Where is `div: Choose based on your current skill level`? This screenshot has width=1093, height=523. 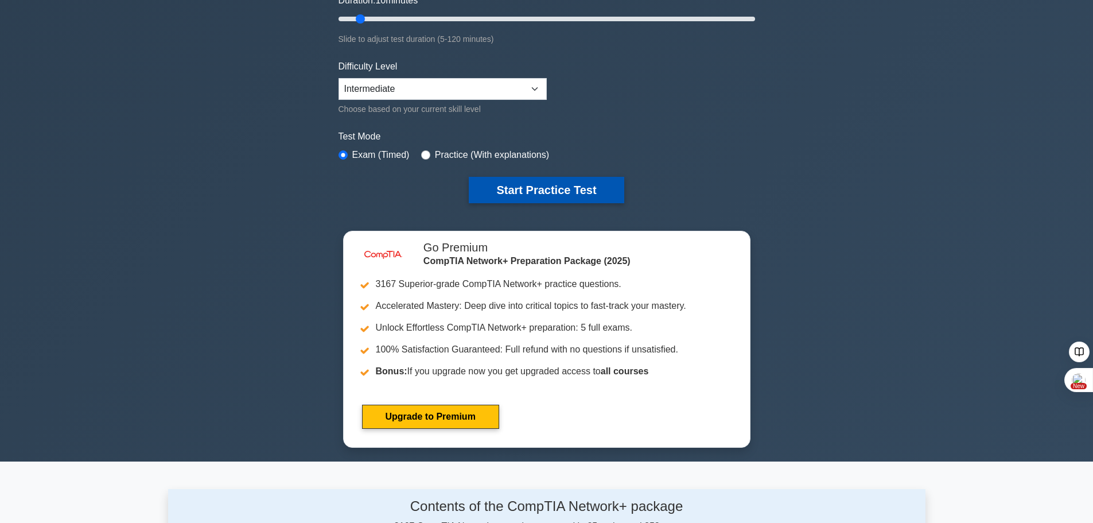 div: Choose based on your current skill level is located at coordinates (442, 109).